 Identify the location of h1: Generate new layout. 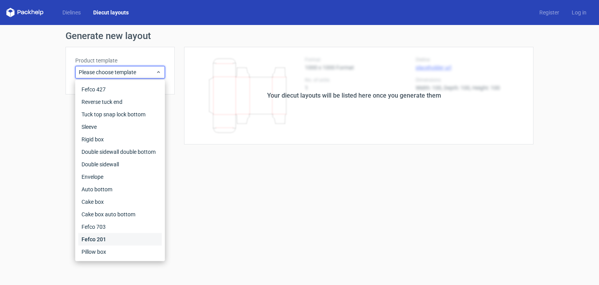
(300, 36).